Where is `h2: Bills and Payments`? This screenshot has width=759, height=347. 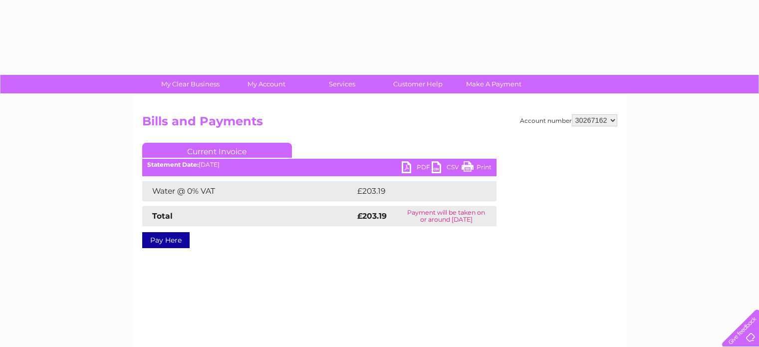
h2: Bills and Payments is located at coordinates (380, 124).